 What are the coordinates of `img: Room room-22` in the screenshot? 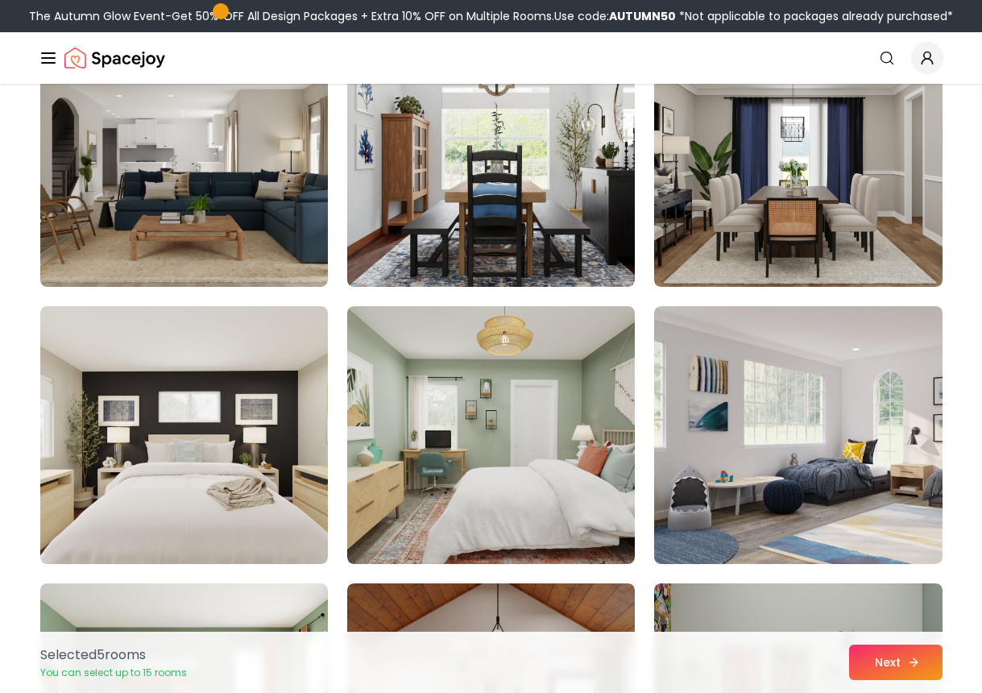 It's located at (184, 435).